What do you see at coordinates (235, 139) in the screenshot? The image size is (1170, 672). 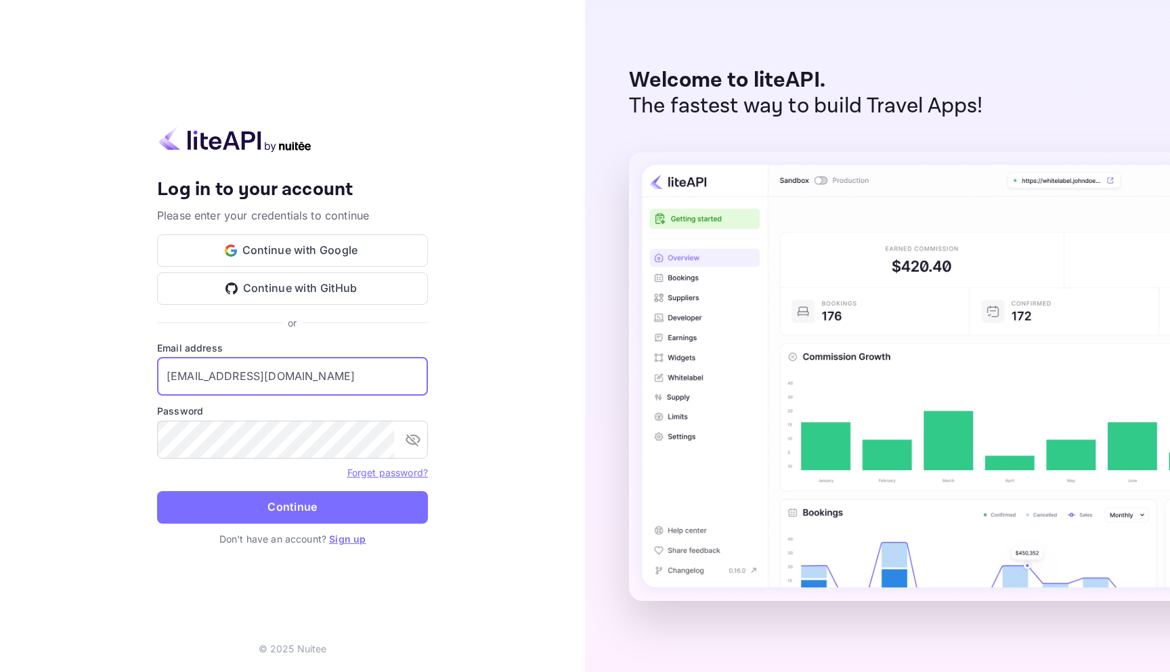 I see `img: liteapi` at bounding box center [235, 139].